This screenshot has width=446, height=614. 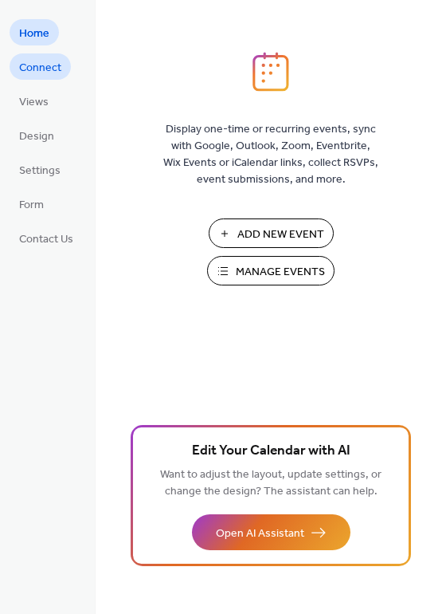 What do you see at coordinates (40, 68) in the screenshot?
I see `span: Connect` at bounding box center [40, 68].